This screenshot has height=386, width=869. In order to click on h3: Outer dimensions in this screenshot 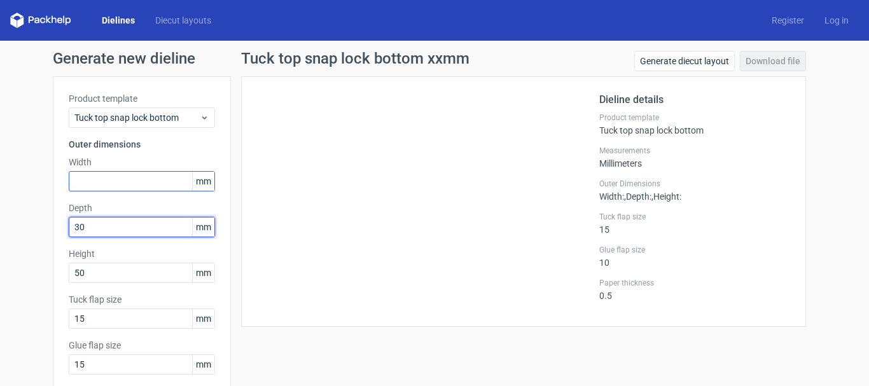, I will do `click(142, 144)`.